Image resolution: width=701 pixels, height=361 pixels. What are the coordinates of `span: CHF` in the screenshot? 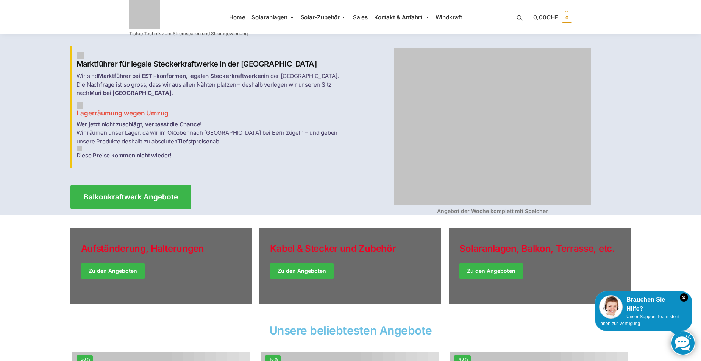 It's located at (552, 17).